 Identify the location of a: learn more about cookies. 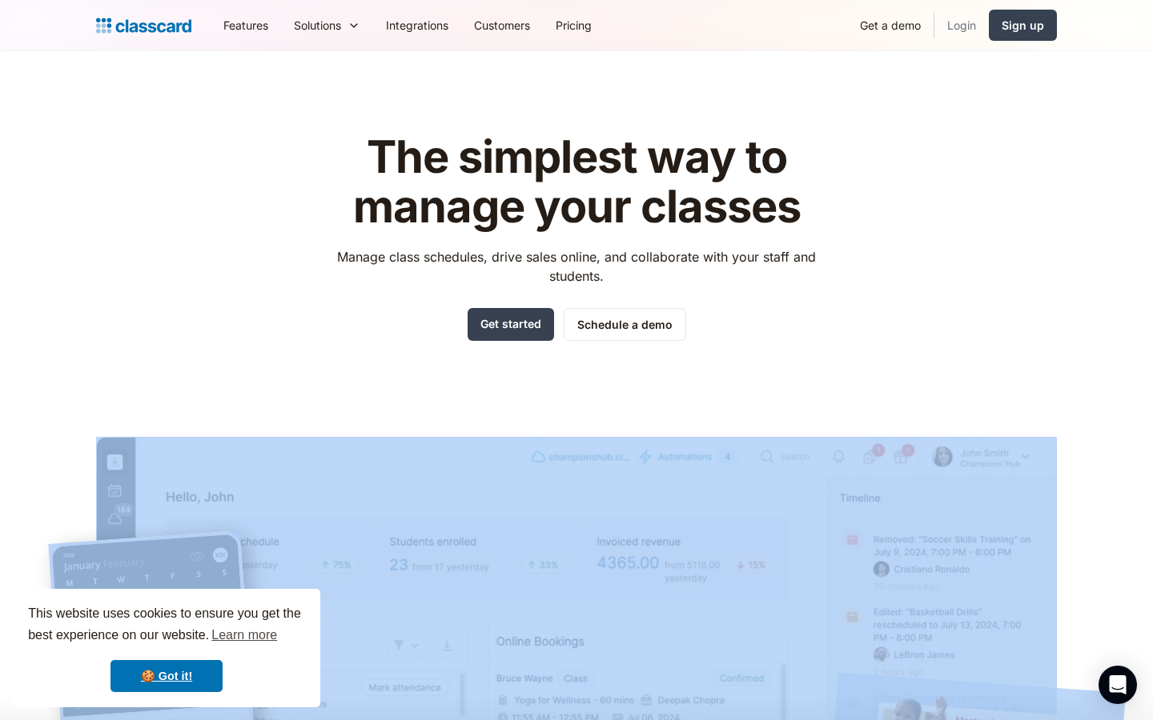
(244, 636).